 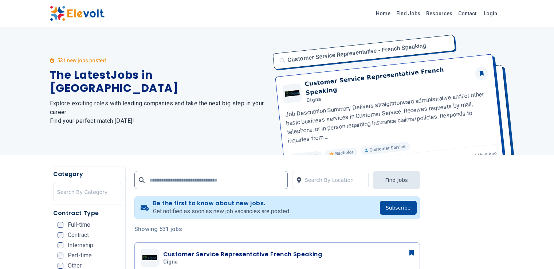 I want to click on h3: Customer Service Representative French Speaking, so click(x=242, y=254).